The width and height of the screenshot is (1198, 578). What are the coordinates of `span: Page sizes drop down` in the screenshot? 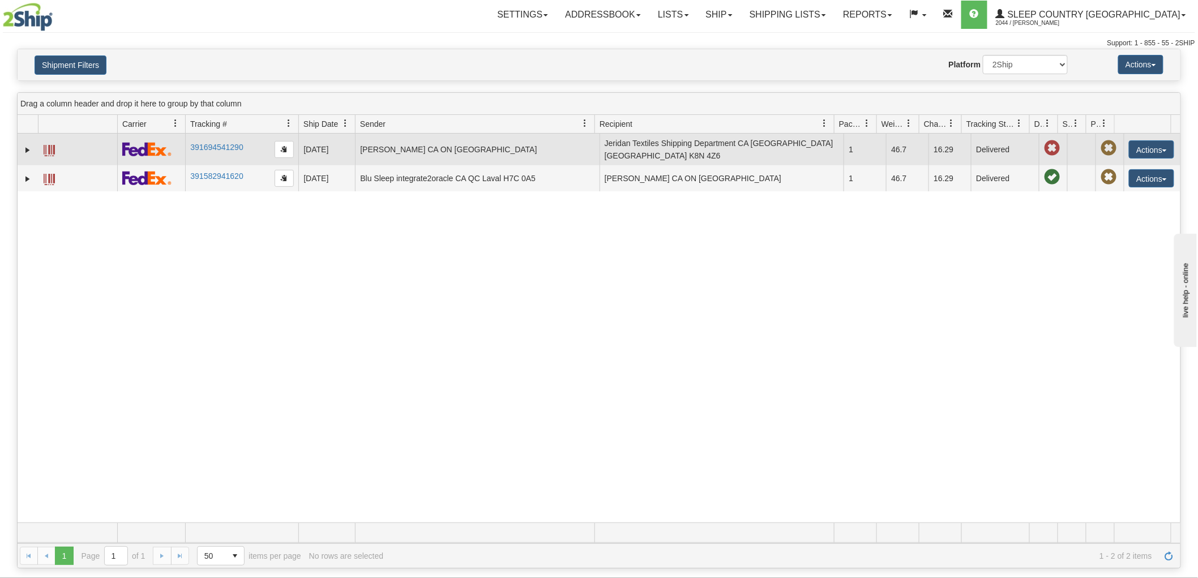 It's located at (221, 556).